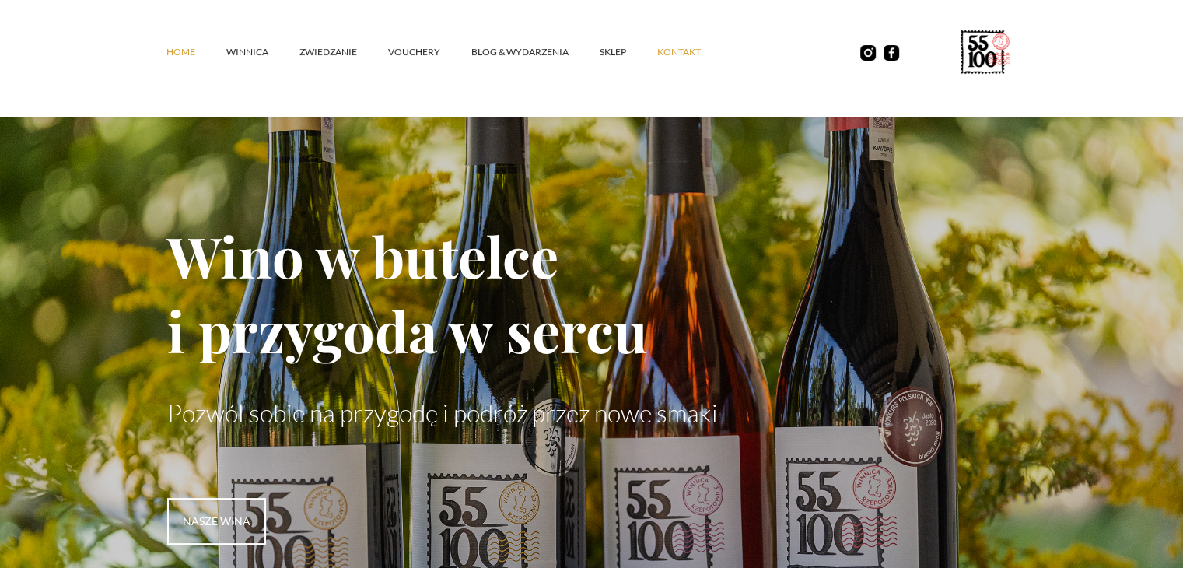  I want to click on a: winnica, so click(263, 52).